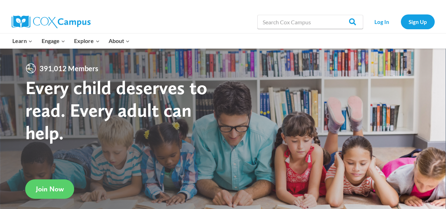 The width and height of the screenshot is (446, 209). Describe the element at coordinates (71, 41) in the screenshot. I see `nav: Primary Navigation` at that location.